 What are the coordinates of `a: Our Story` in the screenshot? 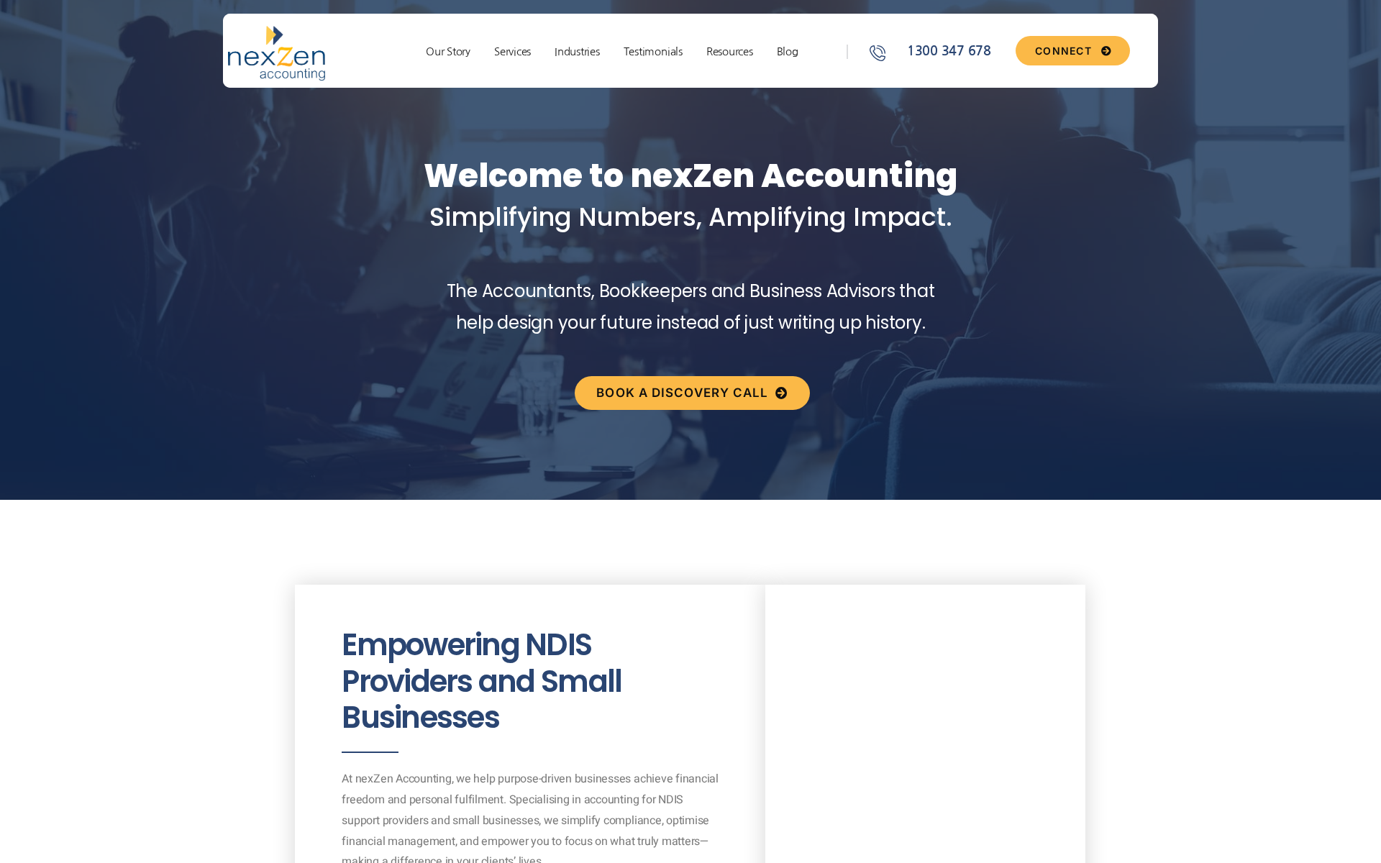 It's located at (448, 52).